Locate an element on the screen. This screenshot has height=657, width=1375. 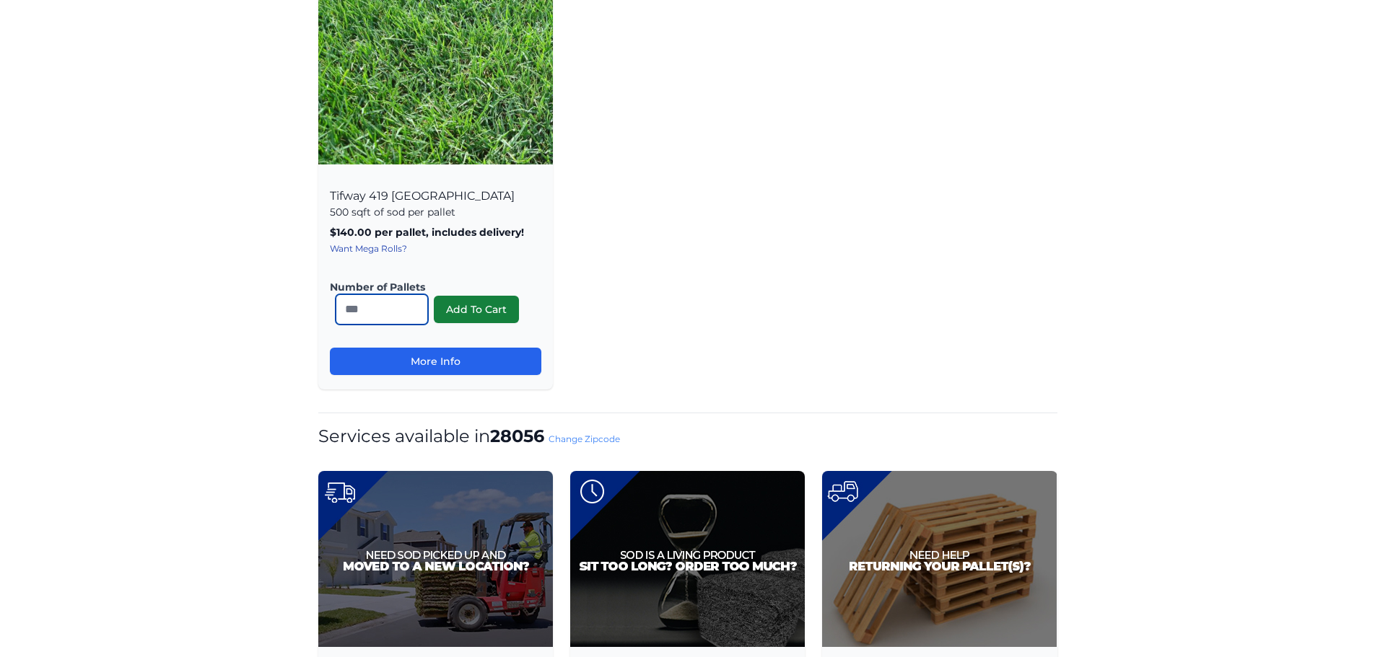
a: Want Mega Rolls? is located at coordinates (368, 248).